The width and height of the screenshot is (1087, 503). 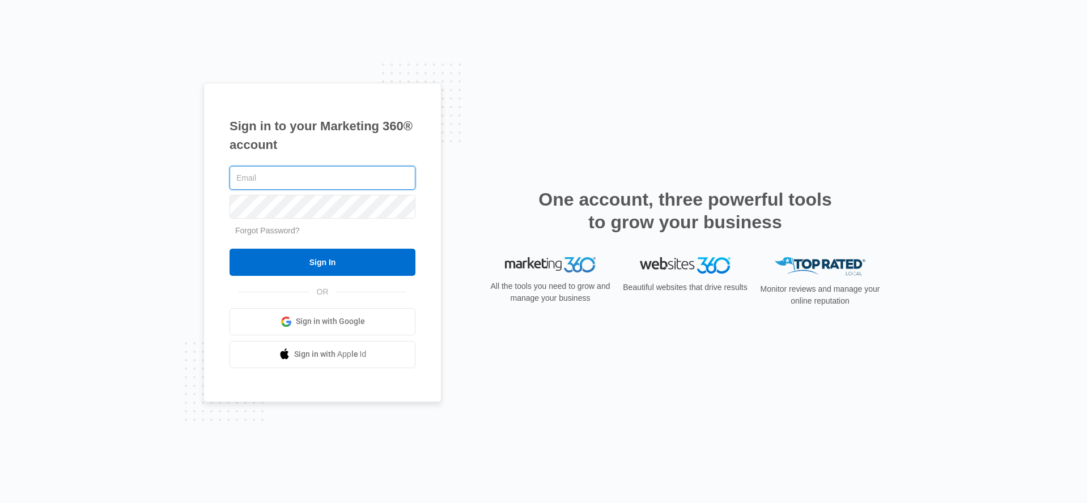 What do you see at coordinates (323, 292) in the screenshot?
I see `span: OR` at bounding box center [323, 292].